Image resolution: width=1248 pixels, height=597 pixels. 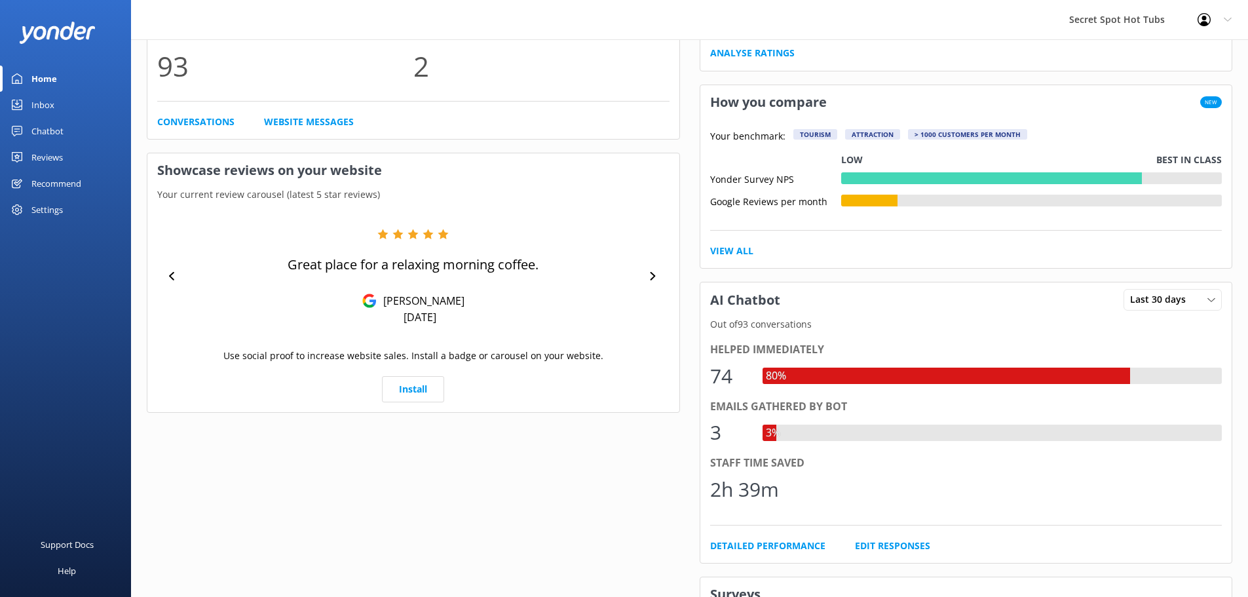 I want to click on div: 3, so click(x=730, y=432).